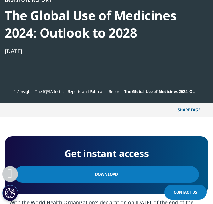  Describe the element at coordinates (193, 110) in the screenshot. I see `button: Share PAGEShare PAGE` at that location.